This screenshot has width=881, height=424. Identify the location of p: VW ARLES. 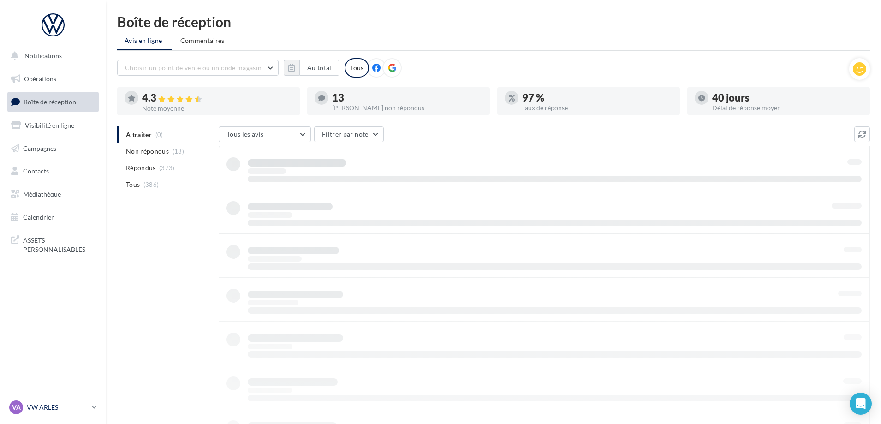
(57, 407).